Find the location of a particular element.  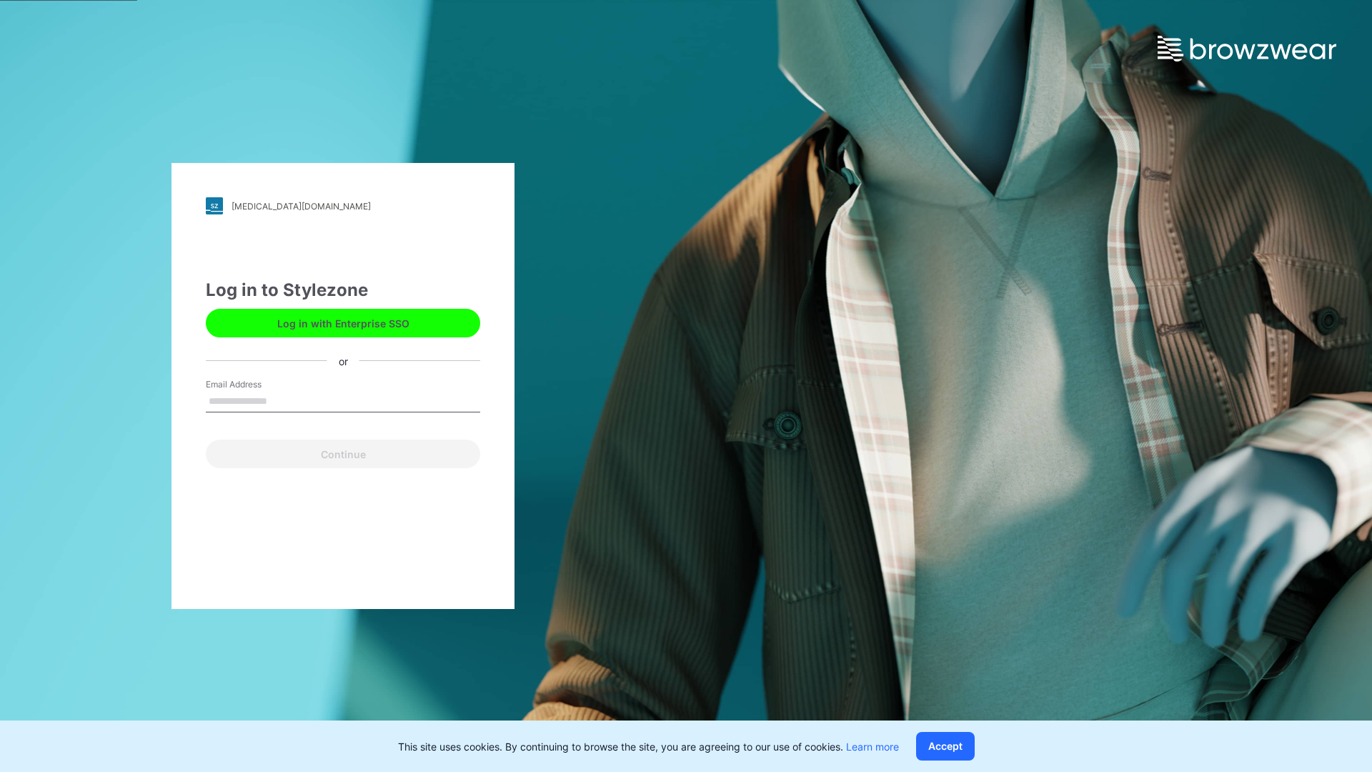

div: or is located at coordinates (343, 360).